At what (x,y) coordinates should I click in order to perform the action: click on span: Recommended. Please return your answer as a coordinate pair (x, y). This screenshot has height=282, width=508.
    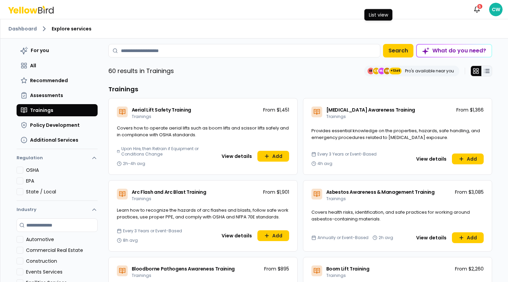
    Looking at the image, I should click on (49, 80).